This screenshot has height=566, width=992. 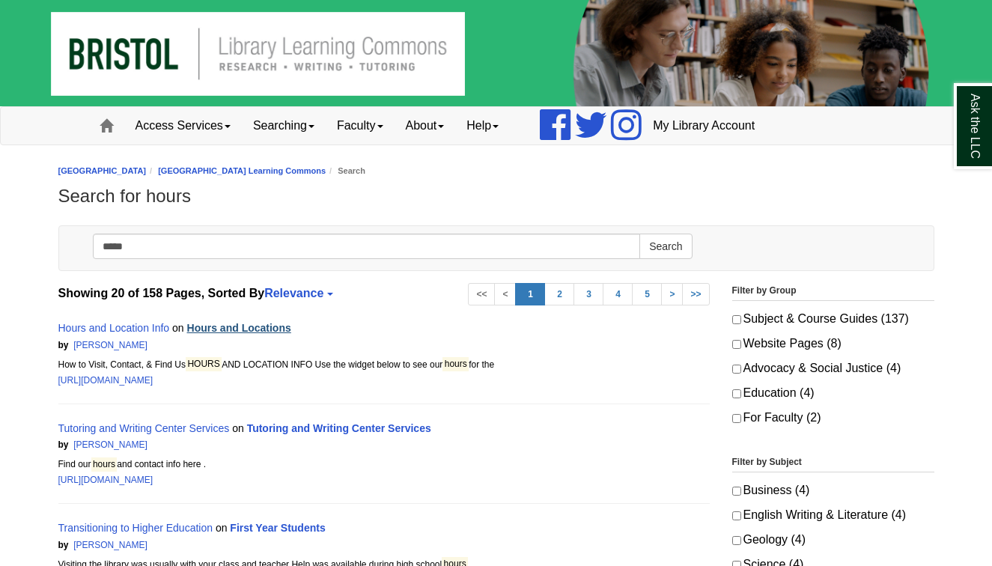 I want to click on strong: Showing 20 of 158 Pages, Sorted By, so click(x=384, y=293).